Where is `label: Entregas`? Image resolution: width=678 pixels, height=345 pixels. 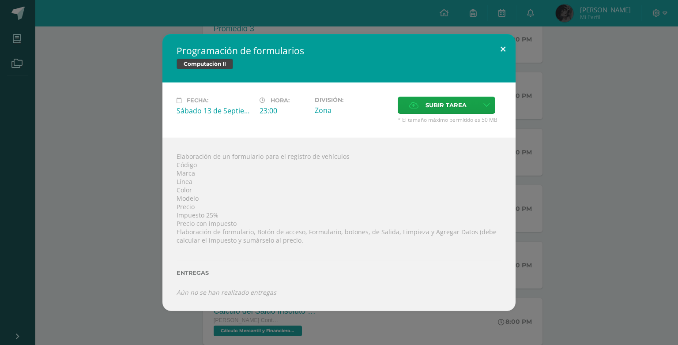
label: Entregas is located at coordinates (339, 273).